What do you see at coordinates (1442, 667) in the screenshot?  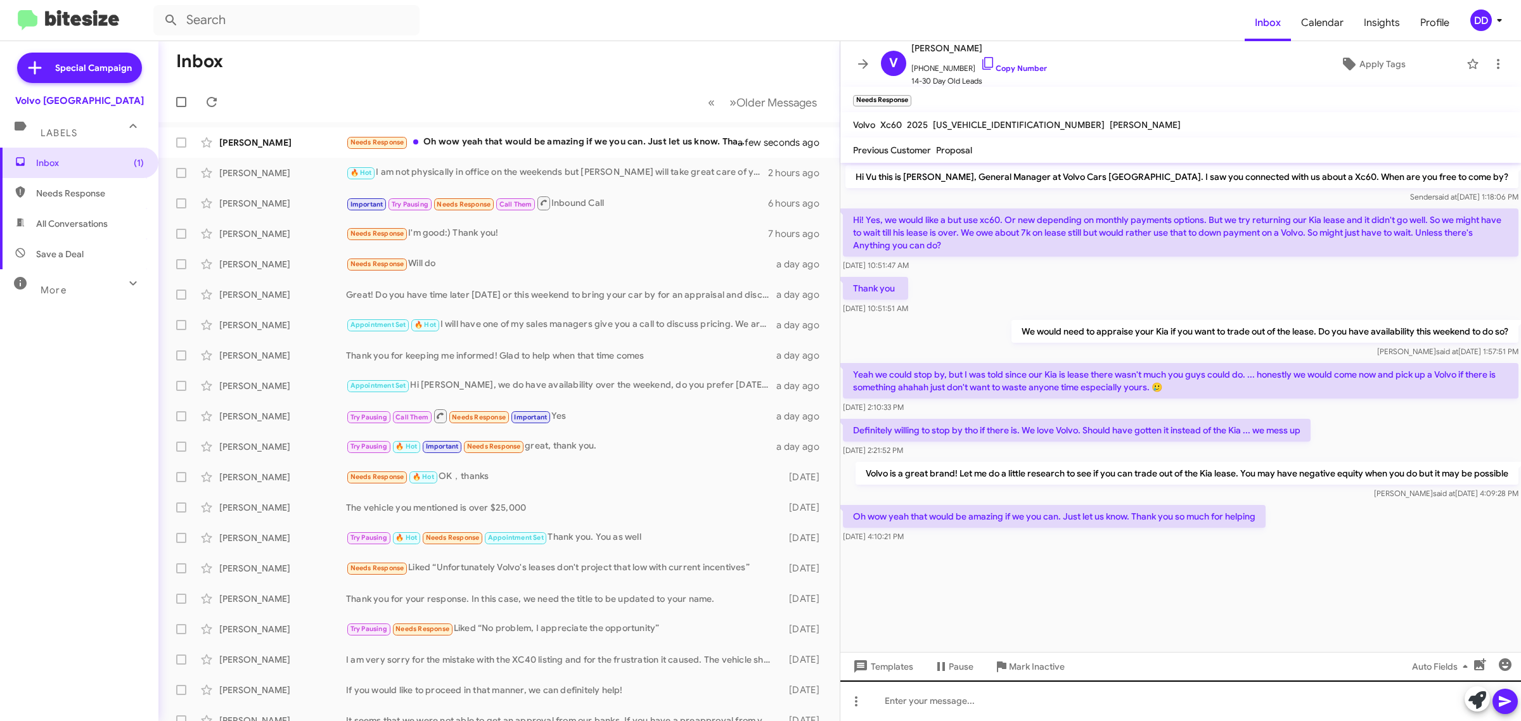 I see `button: Auto Fields` at bounding box center [1442, 667].